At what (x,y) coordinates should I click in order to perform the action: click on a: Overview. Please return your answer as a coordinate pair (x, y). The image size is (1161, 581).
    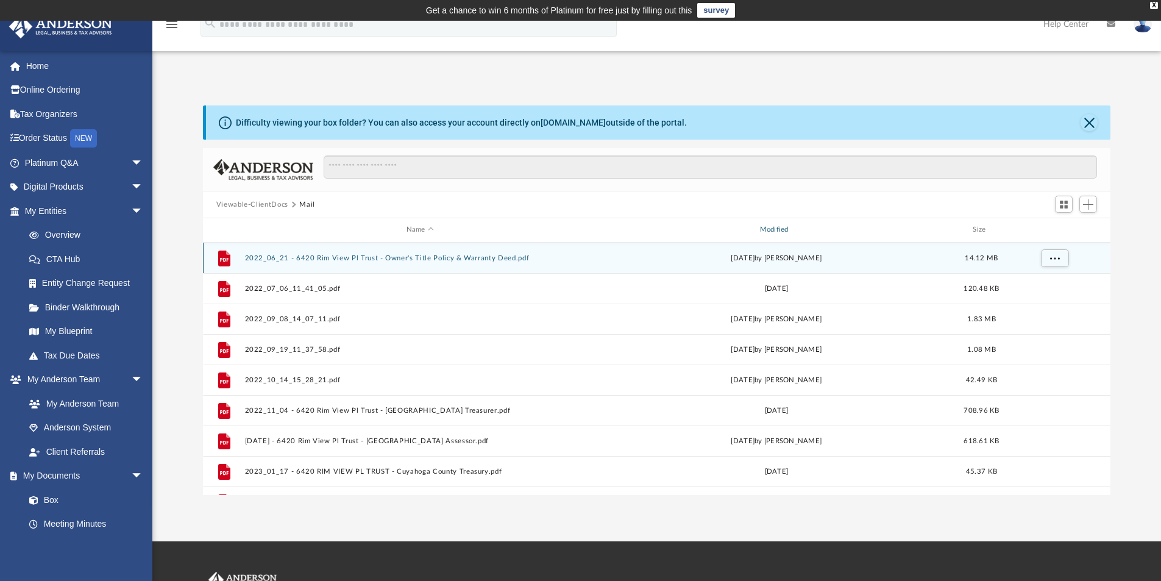
    Looking at the image, I should click on (89, 235).